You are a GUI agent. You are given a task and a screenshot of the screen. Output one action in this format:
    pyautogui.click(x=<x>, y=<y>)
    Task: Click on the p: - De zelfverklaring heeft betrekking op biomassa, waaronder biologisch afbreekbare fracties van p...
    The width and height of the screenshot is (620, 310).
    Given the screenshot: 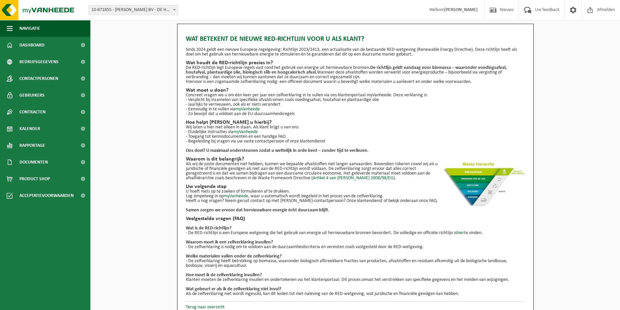 What is the action you would take?
    pyautogui.click(x=355, y=264)
    